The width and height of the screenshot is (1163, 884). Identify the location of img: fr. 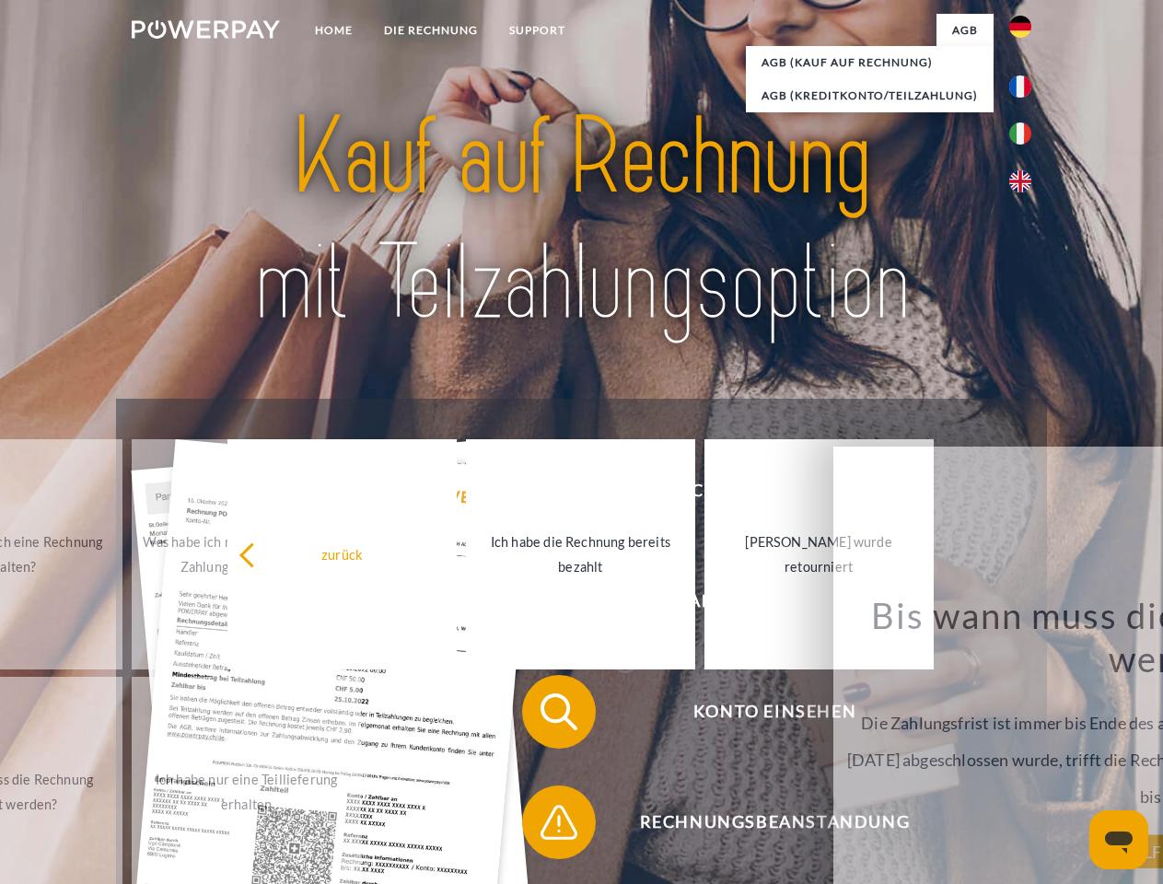
(1021, 87).